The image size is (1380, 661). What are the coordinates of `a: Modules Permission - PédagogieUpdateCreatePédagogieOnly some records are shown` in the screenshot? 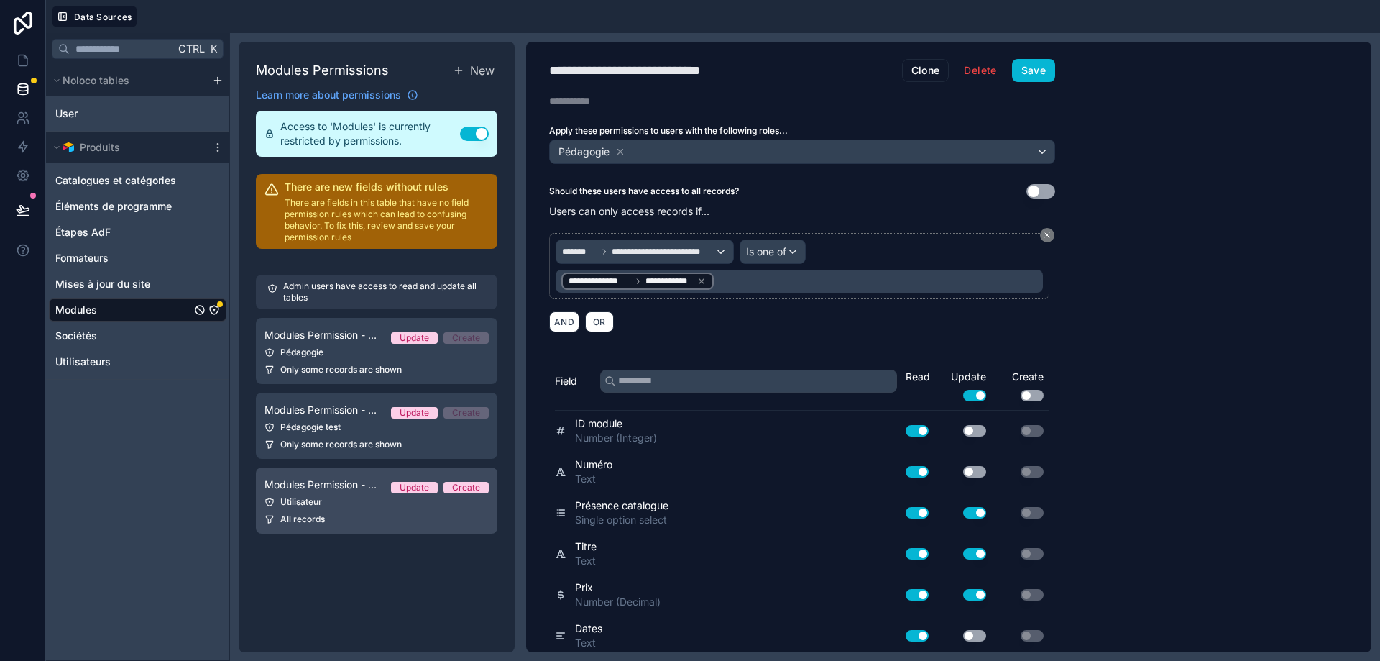 It's located at (377, 351).